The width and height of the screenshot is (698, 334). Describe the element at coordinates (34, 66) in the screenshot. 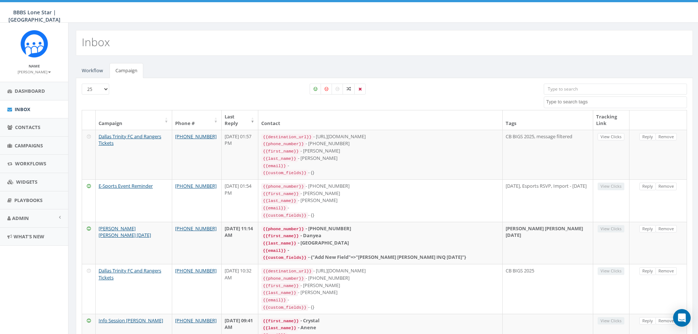

I see `small: Name` at that location.